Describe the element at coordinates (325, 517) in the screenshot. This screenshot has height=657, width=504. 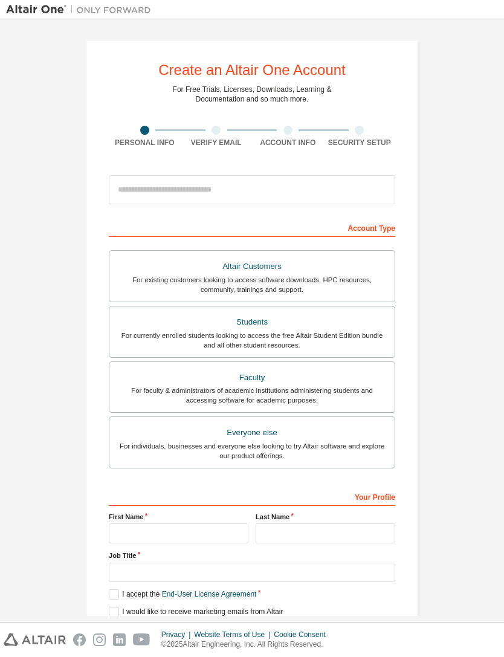
I see `label: Last Name` at that location.